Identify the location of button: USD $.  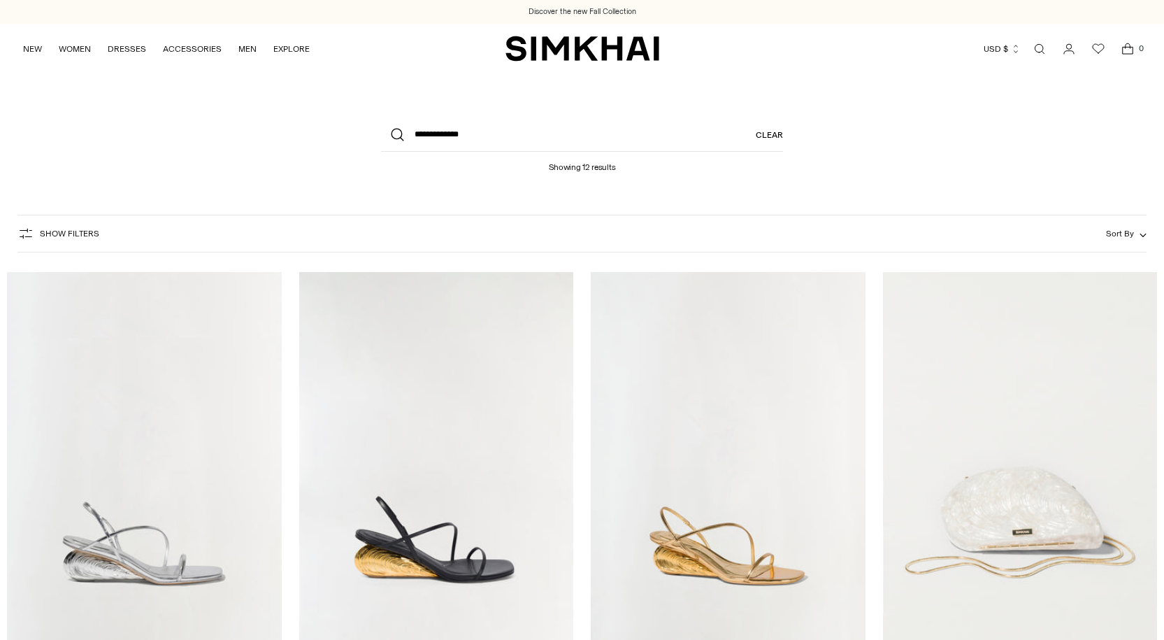
(1002, 49).